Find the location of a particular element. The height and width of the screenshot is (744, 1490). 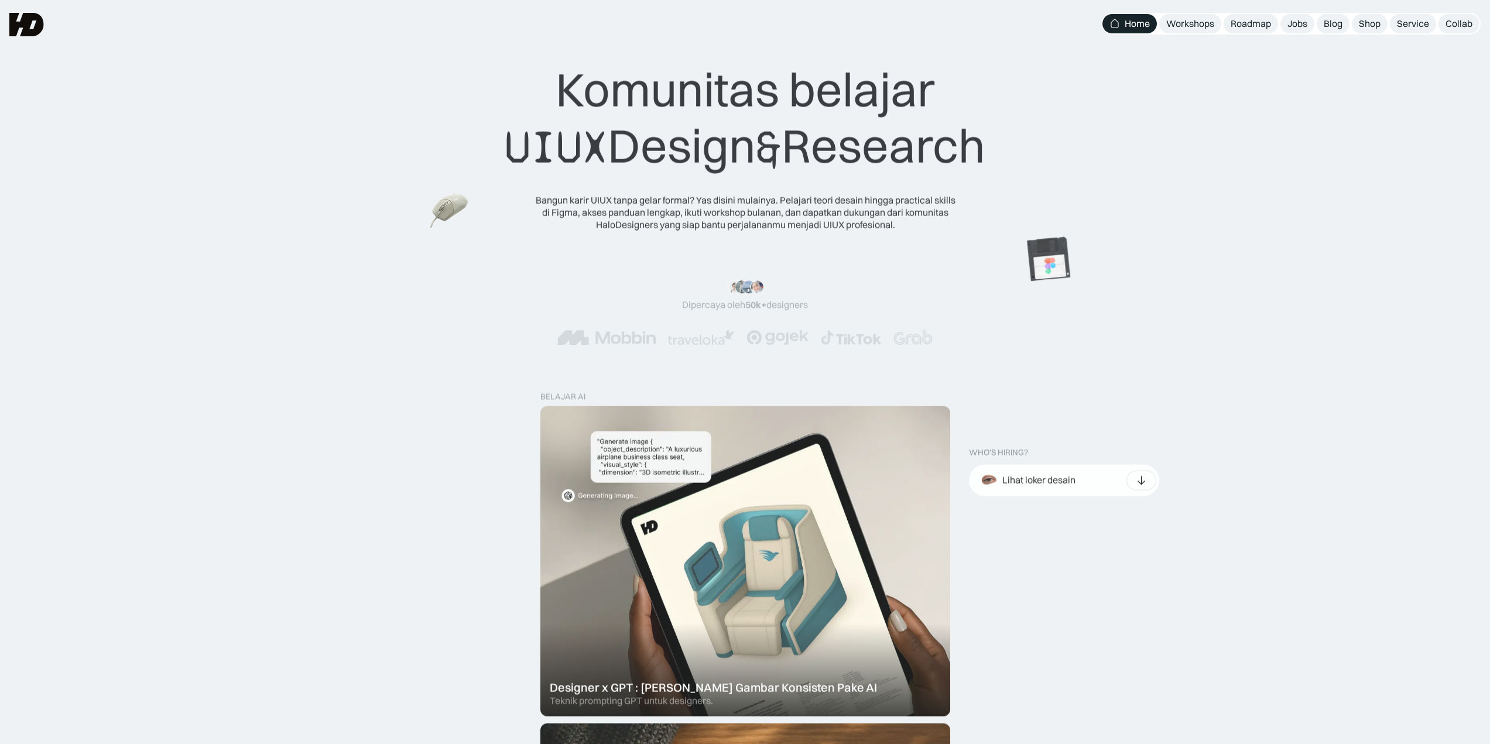

a: Shop is located at coordinates (1369, 23).